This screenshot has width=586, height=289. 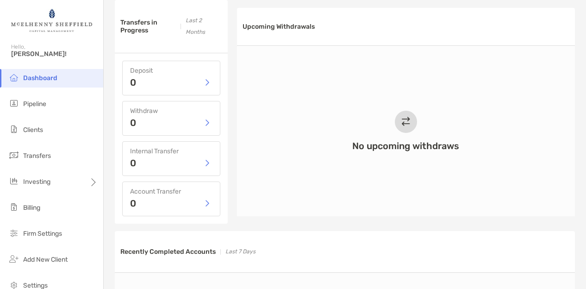 What do you see at coordinates (31, 207) in the screenshot?
I see `span: Billing` at bounding box center [31, 207].